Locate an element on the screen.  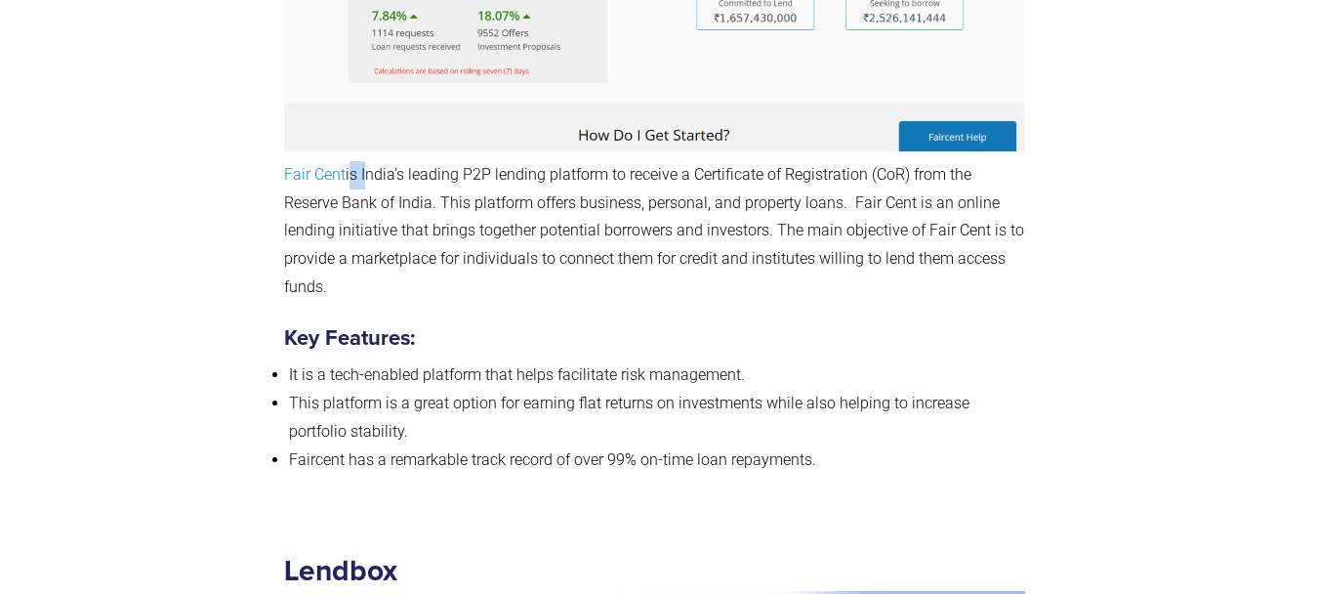
span: This platform is a great option for earning flat returns on investments while also helping to inc... is located at coordinates (629, 417).